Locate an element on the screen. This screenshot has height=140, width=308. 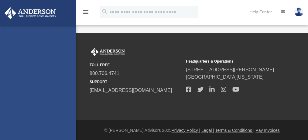
a: Privacy Policy | is located at coordinates (186, 131).